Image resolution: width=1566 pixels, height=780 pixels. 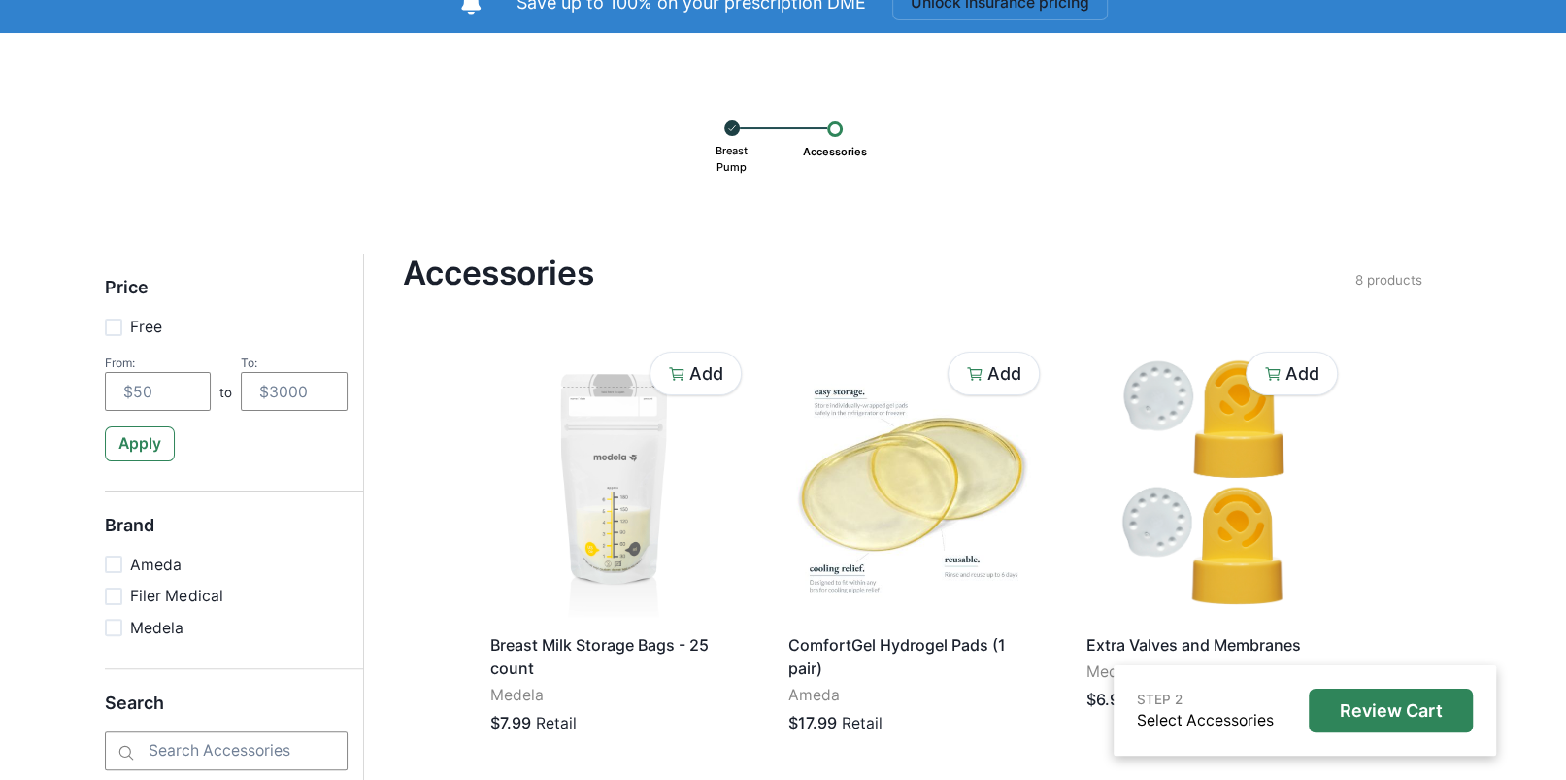 I want to click on p: Accessories, so click(x=835, y=151).